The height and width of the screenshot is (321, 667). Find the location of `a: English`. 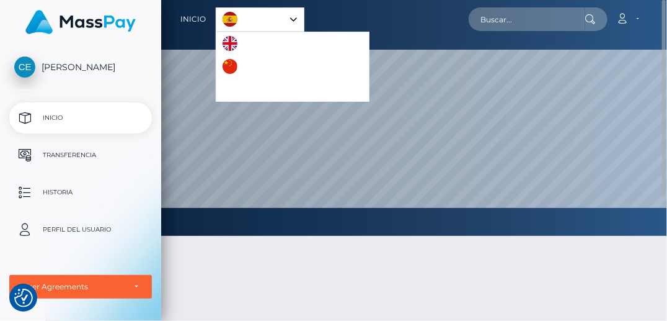

a: English is located at coordinates (250, 43).